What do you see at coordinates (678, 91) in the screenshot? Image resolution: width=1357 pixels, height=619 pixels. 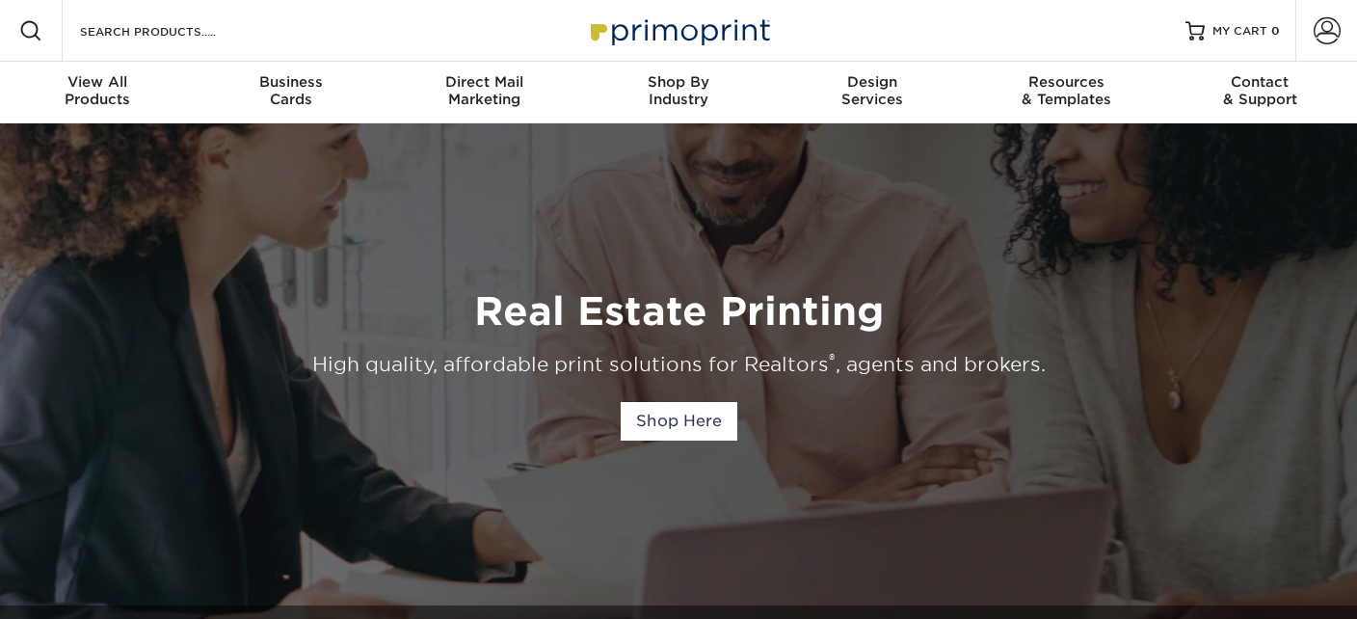 I see `div: Industry` at bounding box center [678, 91].